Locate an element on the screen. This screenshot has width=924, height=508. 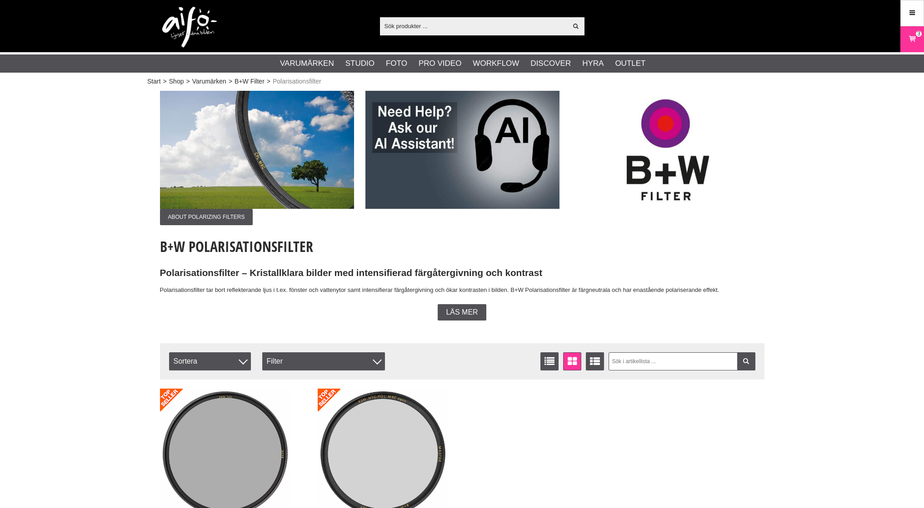
span: Sortera is located at coordinates (210, 362).